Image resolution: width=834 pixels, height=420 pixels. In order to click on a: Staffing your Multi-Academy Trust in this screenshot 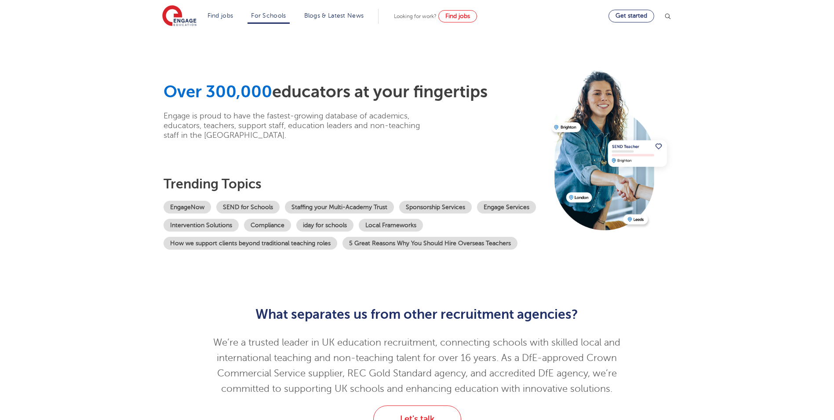, I will do `click(339, 207)`.